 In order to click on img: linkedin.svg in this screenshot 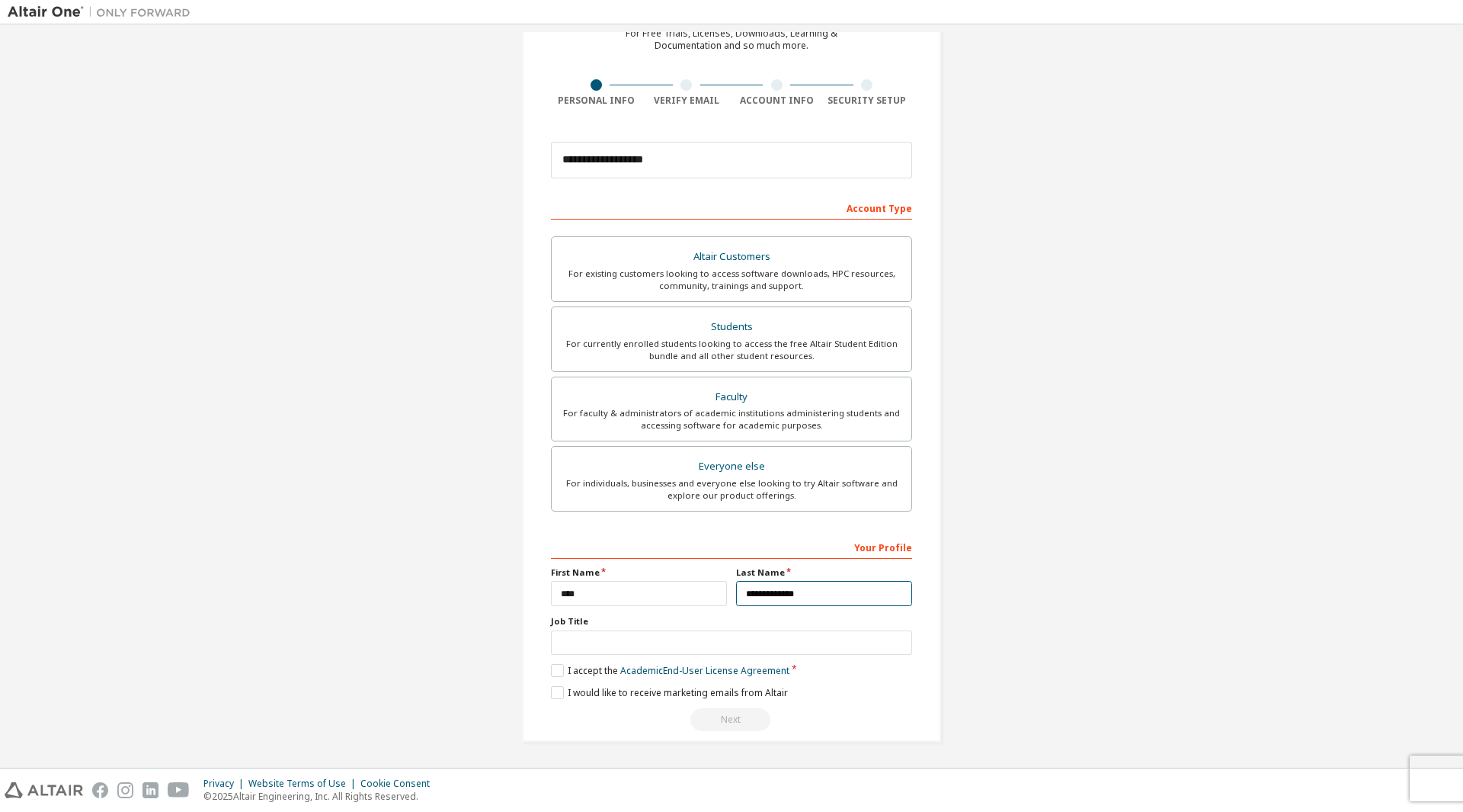, I will do `click(150, 789)`.